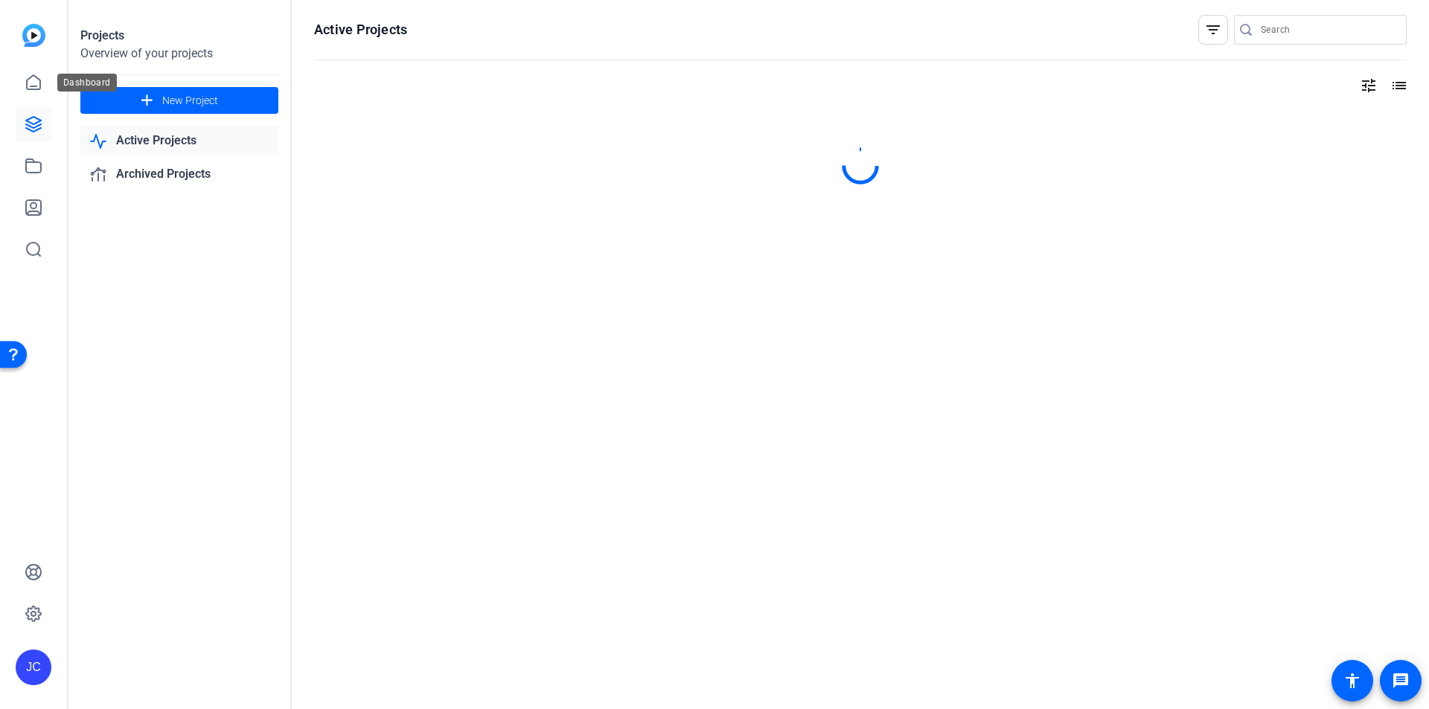 This screenshot has width=1429, height=709. What do you see at coordinates (179, 54) in the screenshot?
I see `div: Overview of your projects` at bounding box center [179, 54].